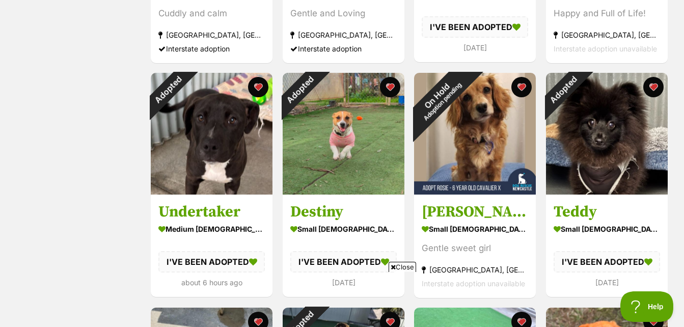 The height and width of the screenshot is (327, 684). Describe the element at coordinates (439, 98) in the screenshot. I see `div: On Hold` at that location.